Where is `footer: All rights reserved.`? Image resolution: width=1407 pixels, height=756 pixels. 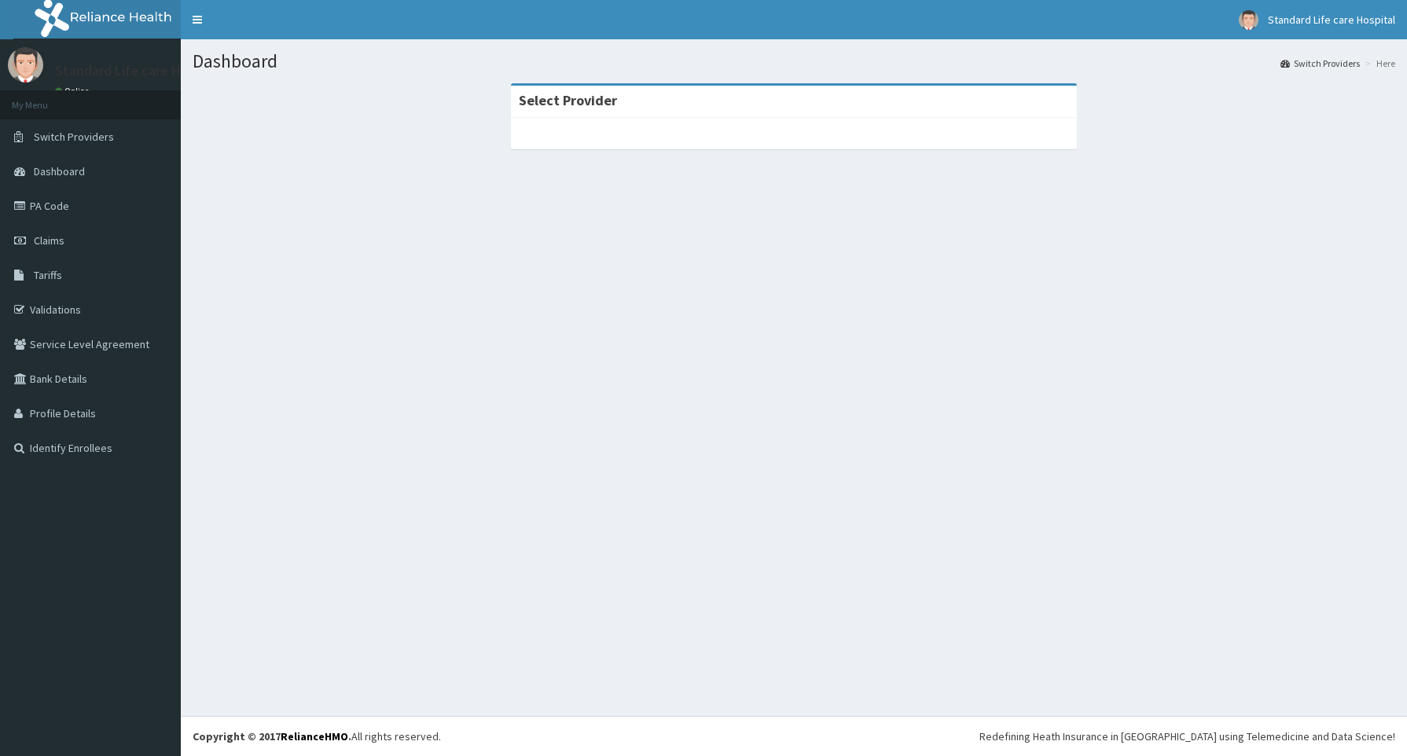 footer: All rights reserved. is located at coordinates (794, 736).